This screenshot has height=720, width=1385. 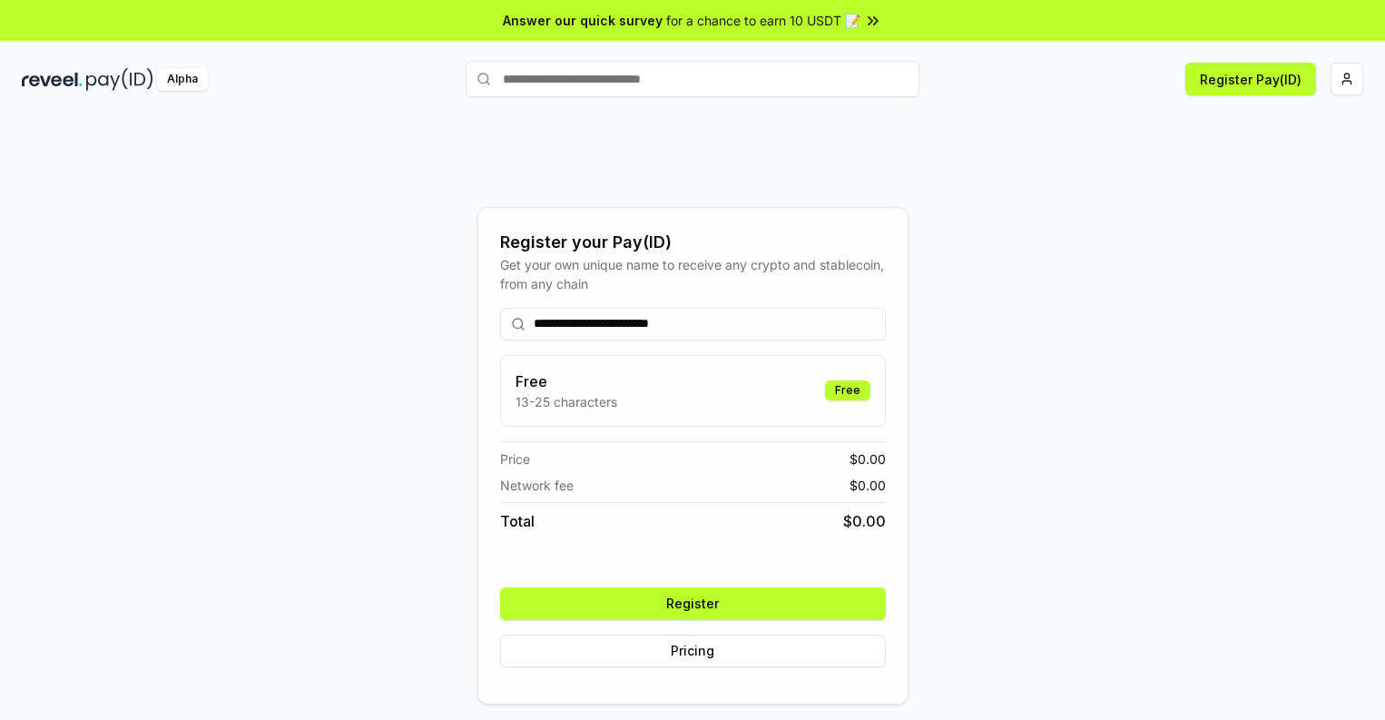 What do you see at coordinates (693, 274) in the screenshot?
I see `div: Get your own unique name to receive any crypto and stablecoin, from any chain` at bounding box center [693, 274].